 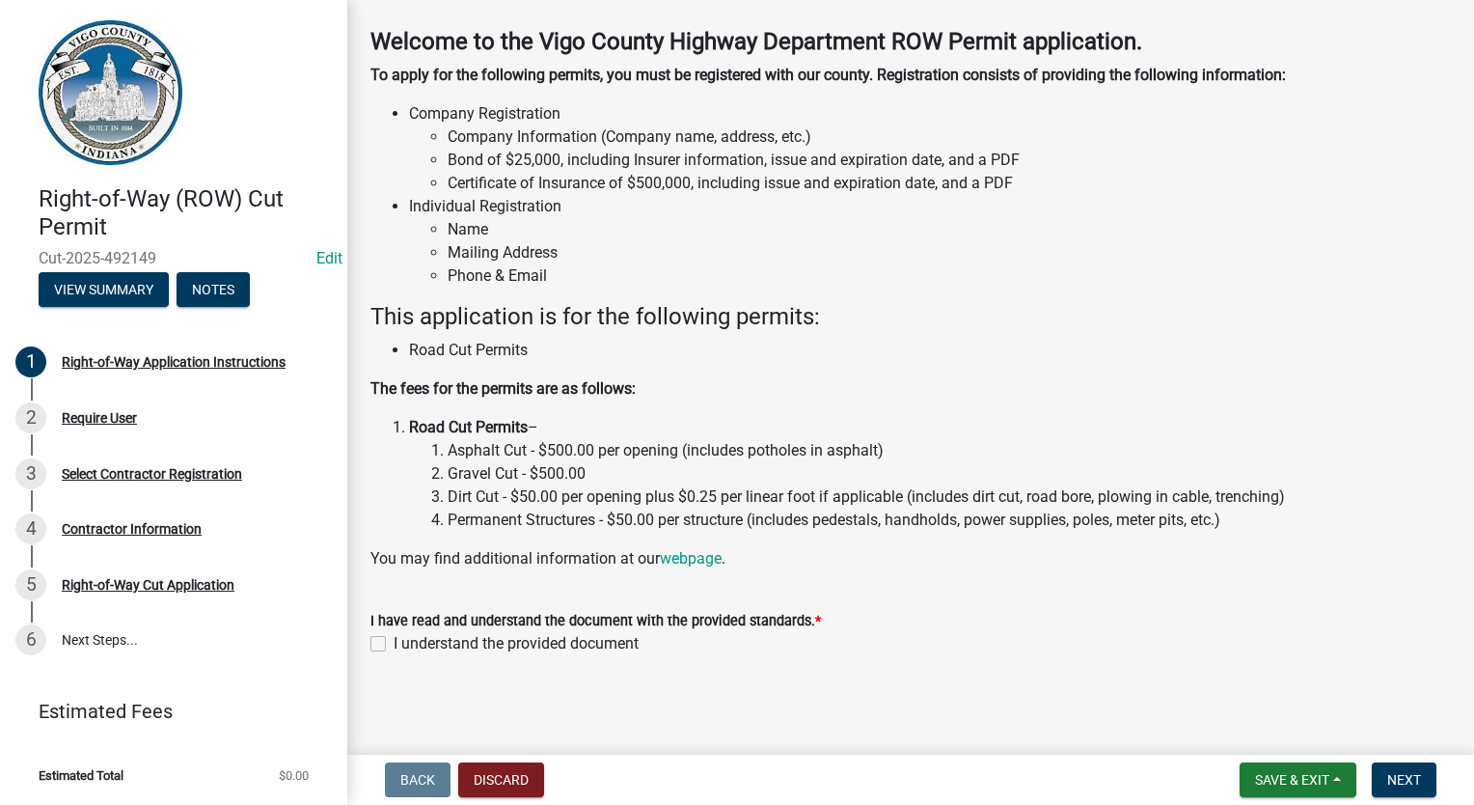 What do you see at coordinates (950, 183) in the screenshot?
I see `li: Certificate of Insurance of $500,000, including issue and expiration date, and a PDF` at bounding box center [950, 183].